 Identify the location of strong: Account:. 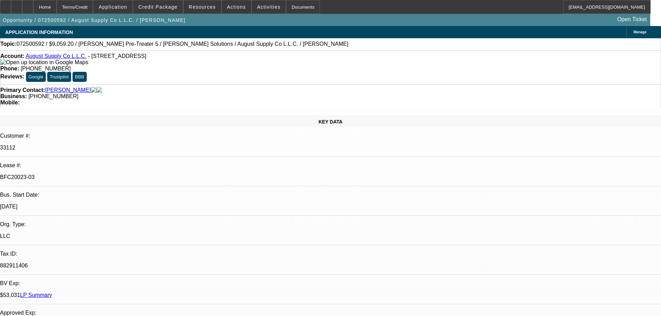
(12, 56).